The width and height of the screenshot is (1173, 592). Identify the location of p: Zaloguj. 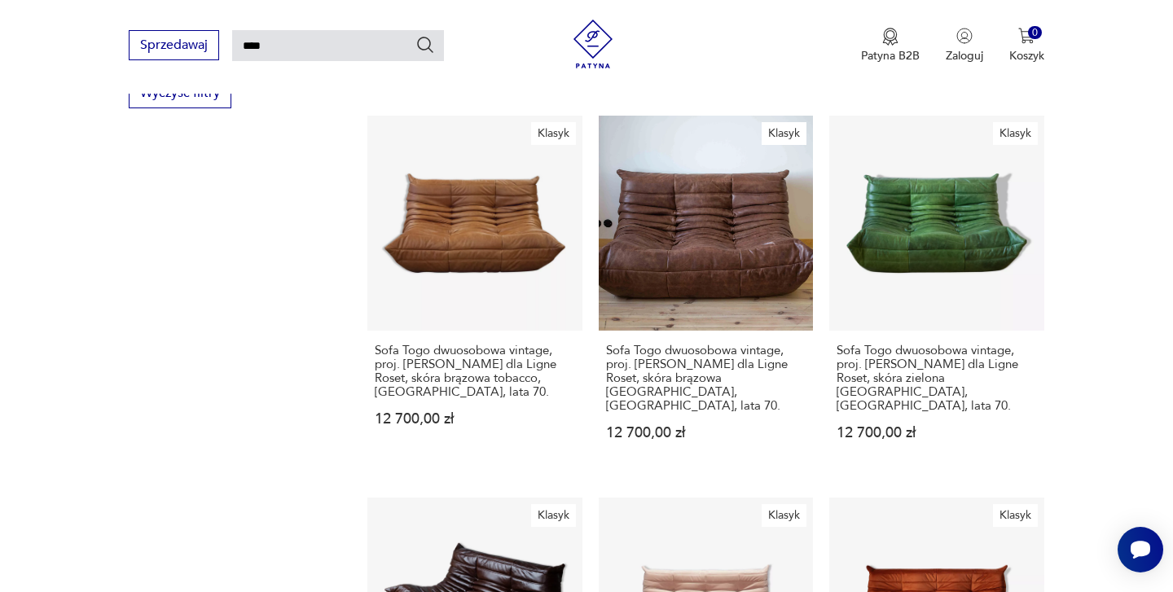
(965, 55).